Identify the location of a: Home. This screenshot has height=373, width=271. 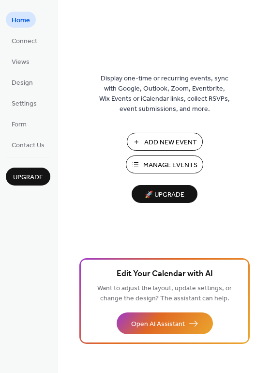
(21, 19).